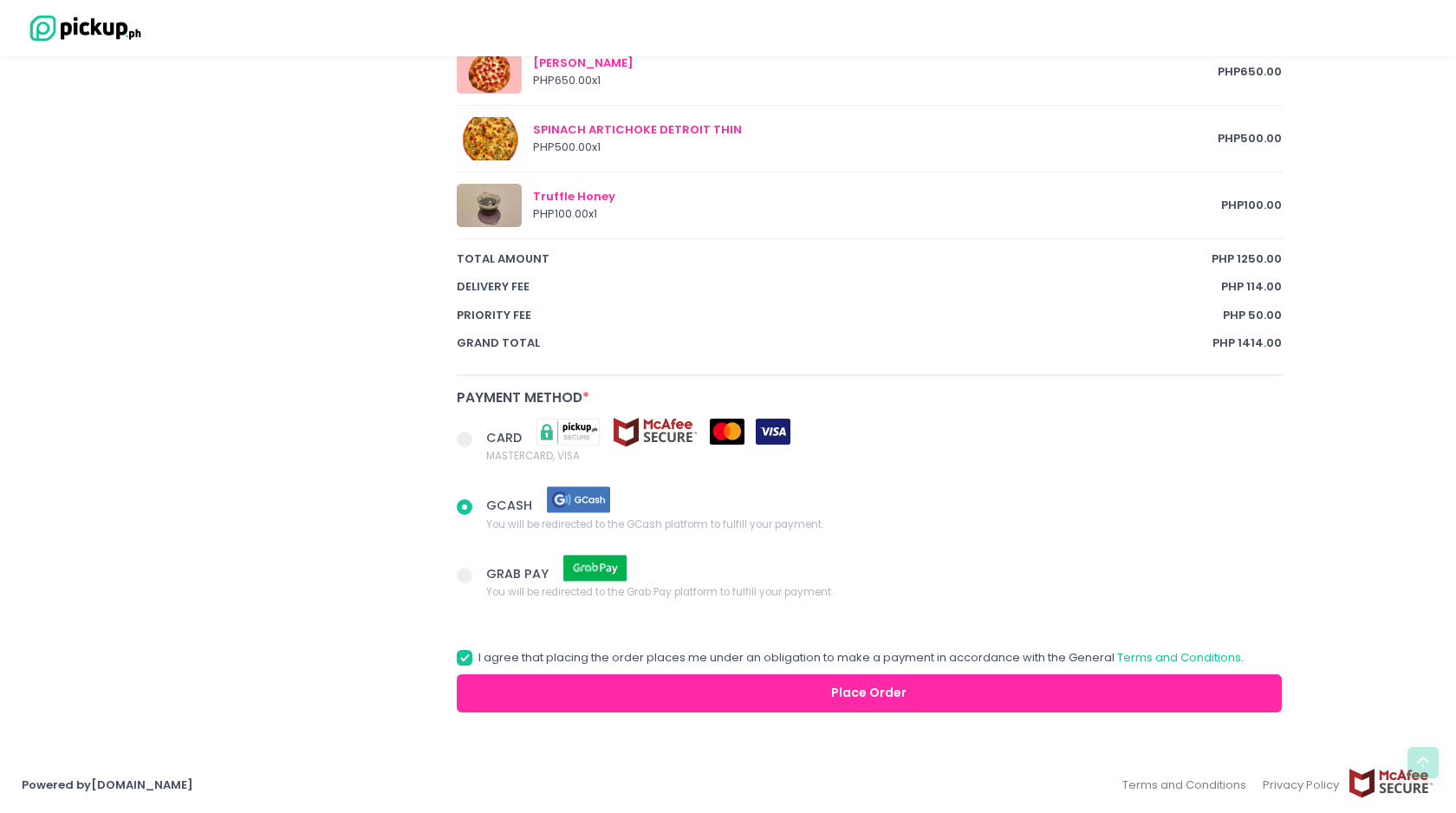 The height and width of the screenshot is (813, 1456). I want to click on span: Grand total, so click(834, 343).